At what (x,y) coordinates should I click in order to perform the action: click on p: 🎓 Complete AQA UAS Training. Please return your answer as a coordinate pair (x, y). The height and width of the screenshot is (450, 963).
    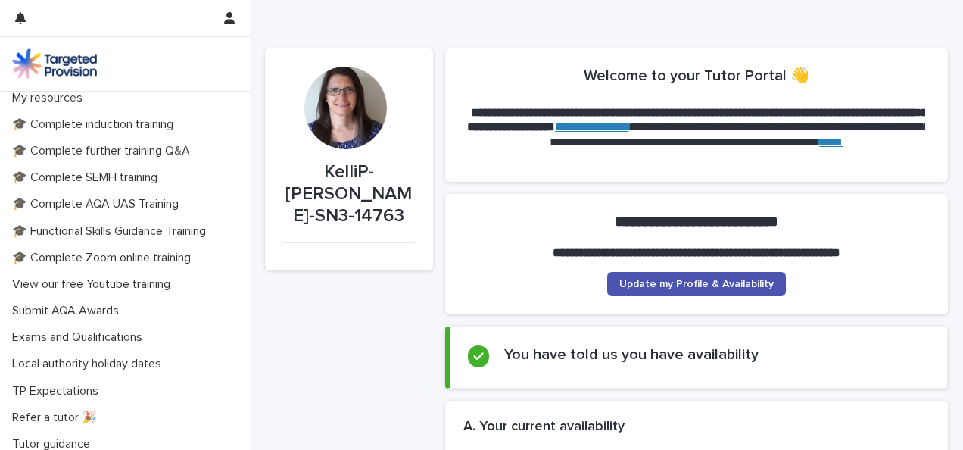
    Looking at the image, I should click on (98, 204).